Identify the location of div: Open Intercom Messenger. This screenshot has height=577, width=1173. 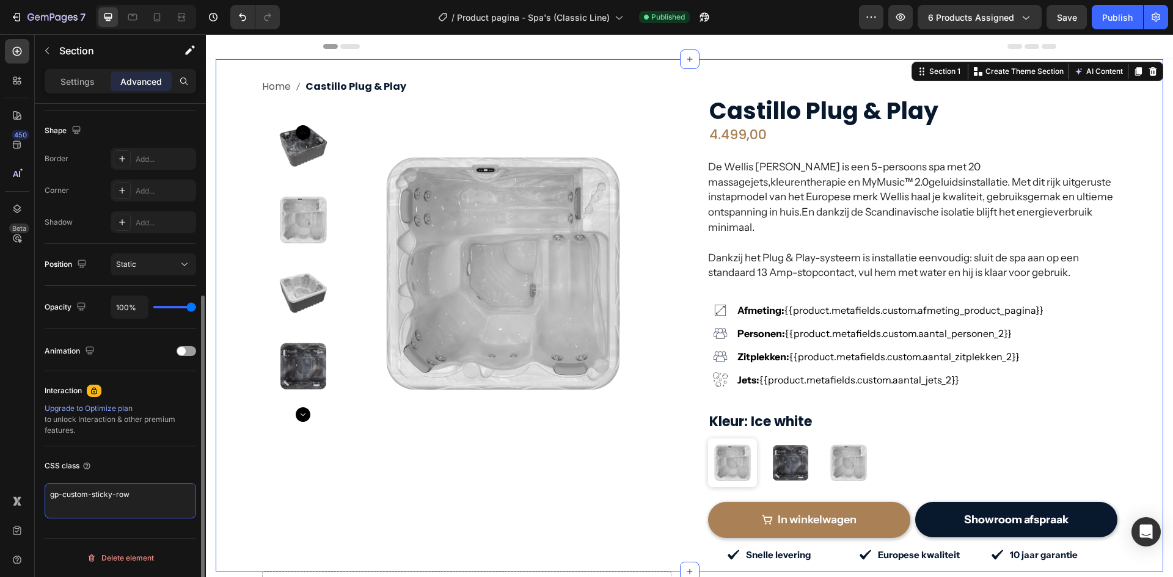
(1146, 532).